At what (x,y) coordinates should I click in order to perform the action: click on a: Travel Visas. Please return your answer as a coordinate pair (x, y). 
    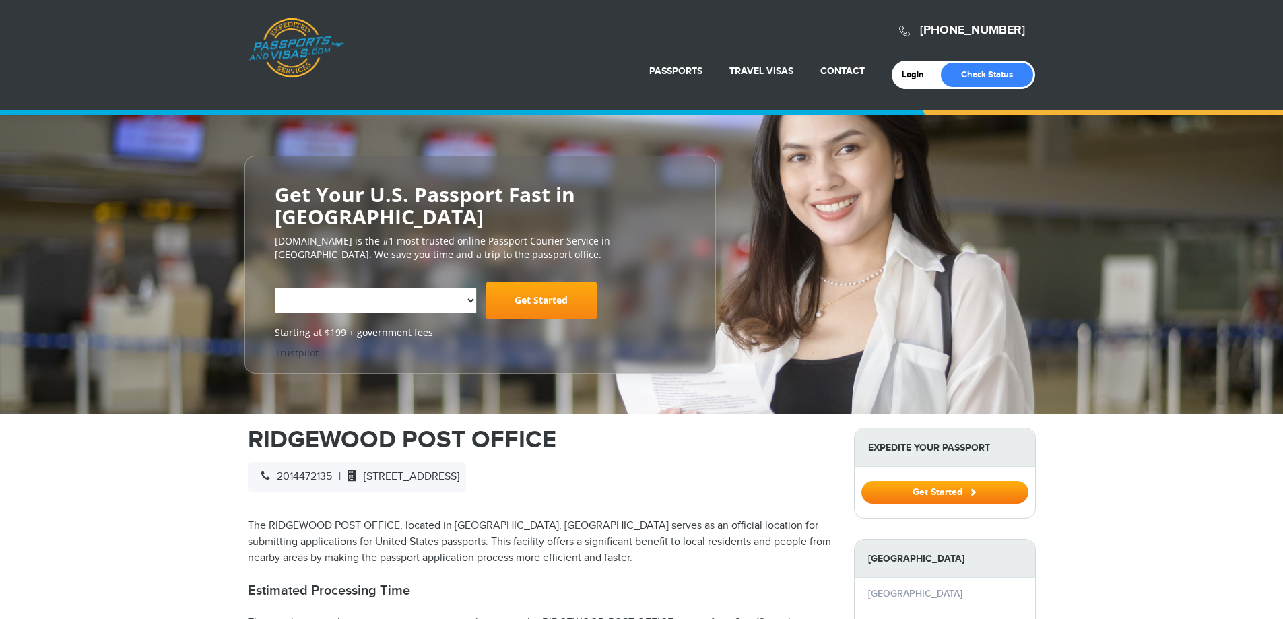
    Looking at the image, I should click on (761, 71).